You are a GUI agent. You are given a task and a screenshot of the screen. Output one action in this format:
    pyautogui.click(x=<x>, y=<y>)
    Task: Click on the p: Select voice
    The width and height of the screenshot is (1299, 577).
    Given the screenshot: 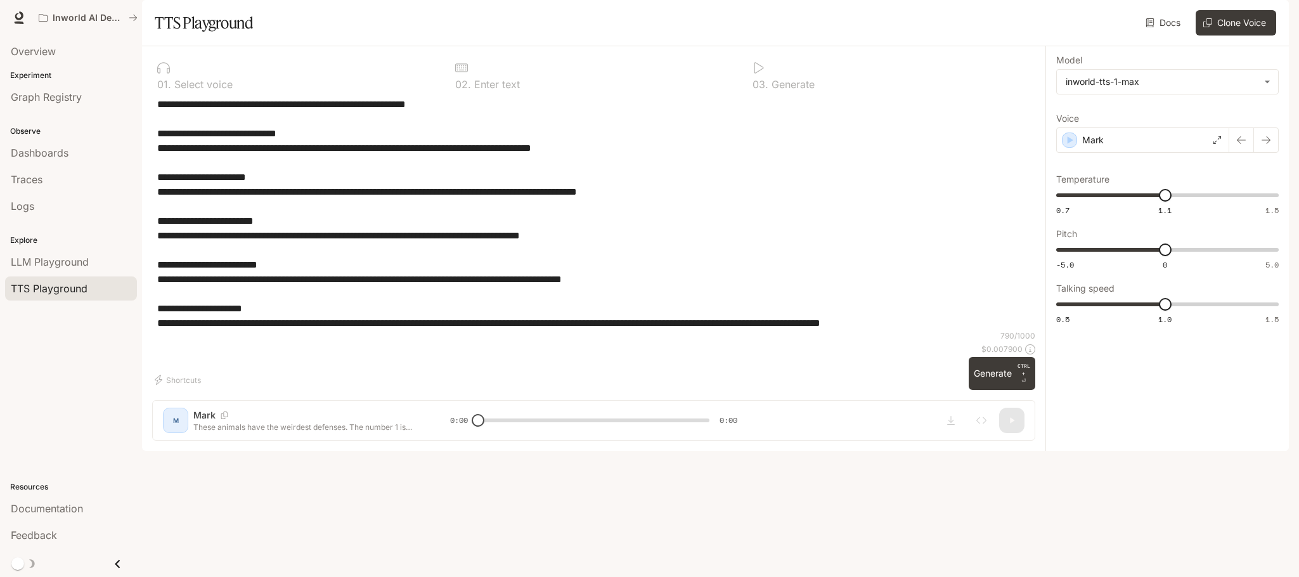 What is the action you would take?
    pyautogui.click(x=202, y=84)
    